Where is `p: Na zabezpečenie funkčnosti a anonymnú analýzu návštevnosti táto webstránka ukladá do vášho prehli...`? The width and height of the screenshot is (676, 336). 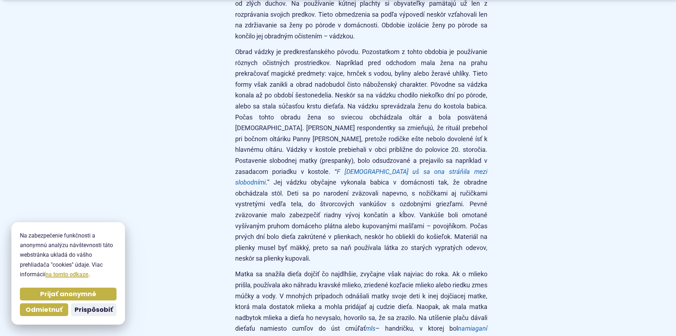 p: Na zabezpečenie funkčnosti a anonymnú analýzu návštevnosti táto webstránka ukladá do vášho prehli... is located at coordinates (68, 255).